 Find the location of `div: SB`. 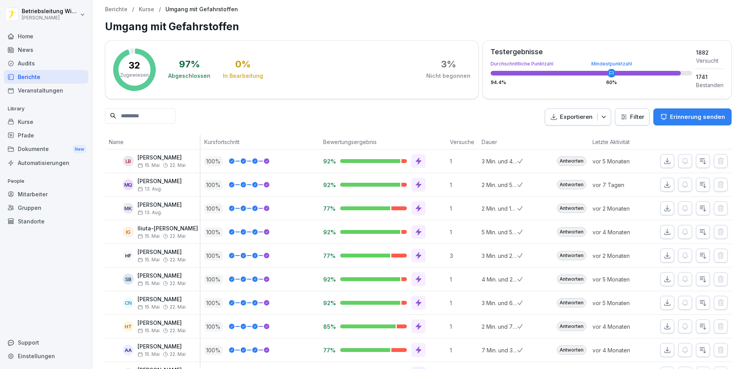

div: SB is located at coordinates (128, 279).